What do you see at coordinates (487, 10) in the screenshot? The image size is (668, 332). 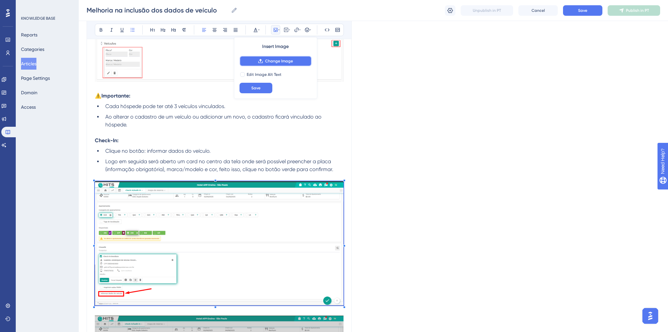 I see `span: Unpublish in PT` at bounding box center [487, 10].